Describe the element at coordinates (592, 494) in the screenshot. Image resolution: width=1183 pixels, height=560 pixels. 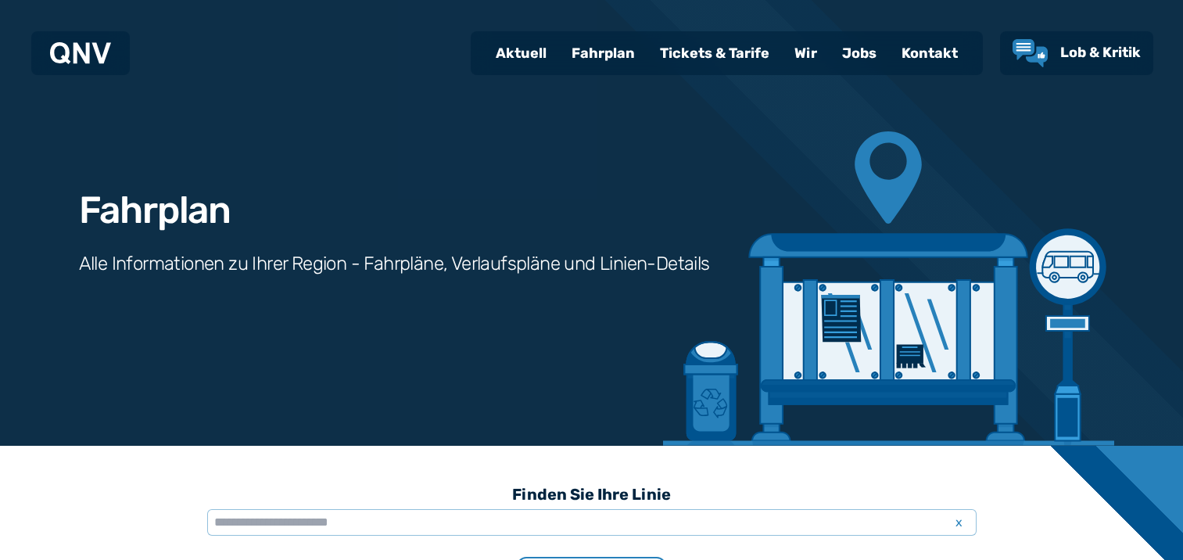
I see `h3: Finden Sie Ihre Linie` at that location.